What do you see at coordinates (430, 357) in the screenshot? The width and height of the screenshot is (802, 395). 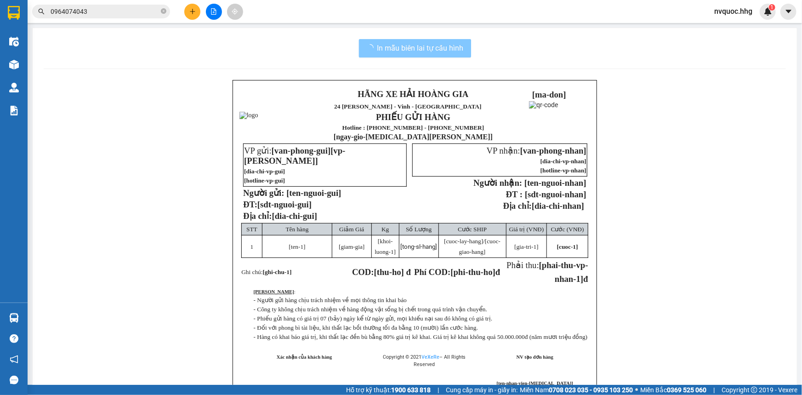 I see `a: VeXeRe` at bounding box center [430, 357].